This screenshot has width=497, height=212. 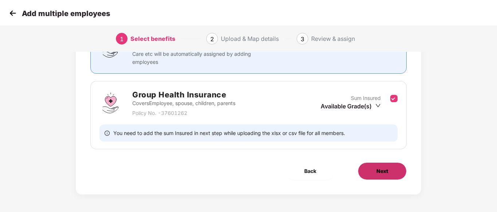 I want to click on div: Available Grade(s), so click(x=351, y=106).